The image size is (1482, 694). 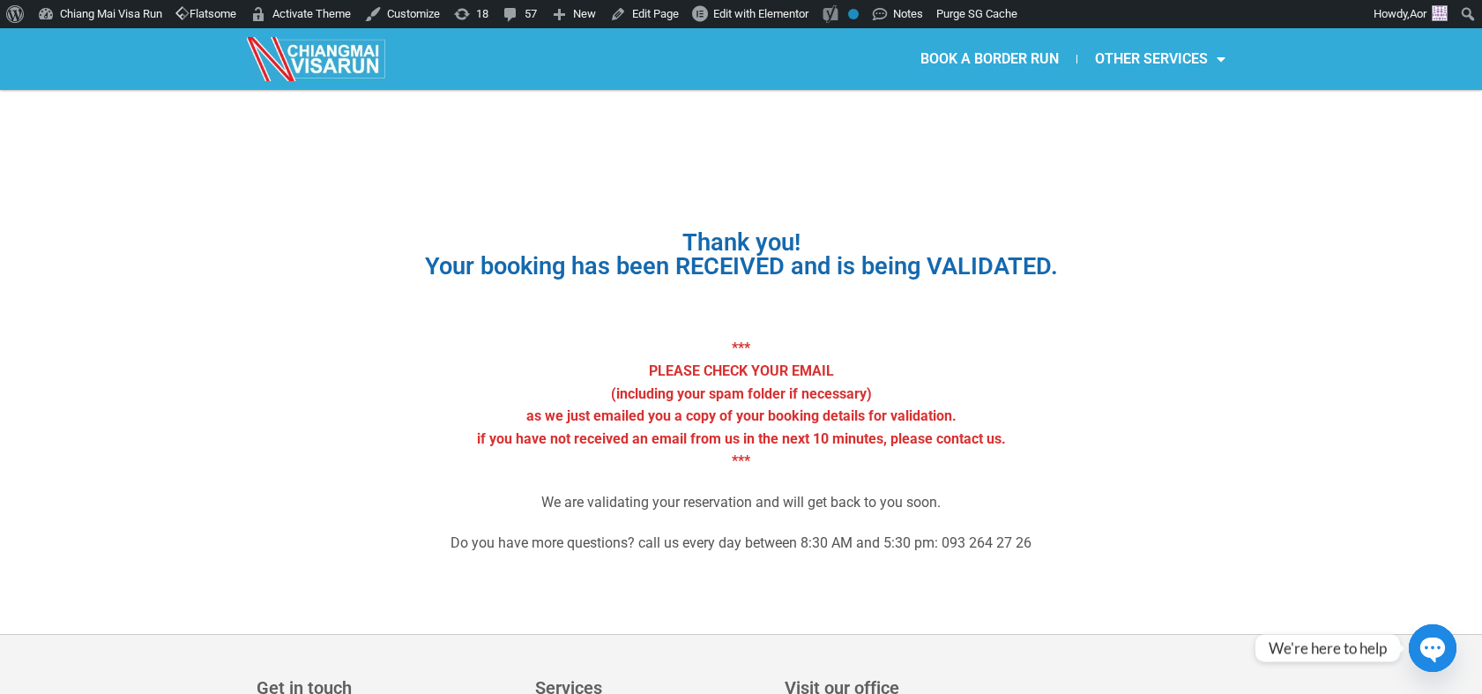 I want to click on strong: as we just emailed you a copy of your booking details for validation. if you have not received an..., so click(x=741, y=438).